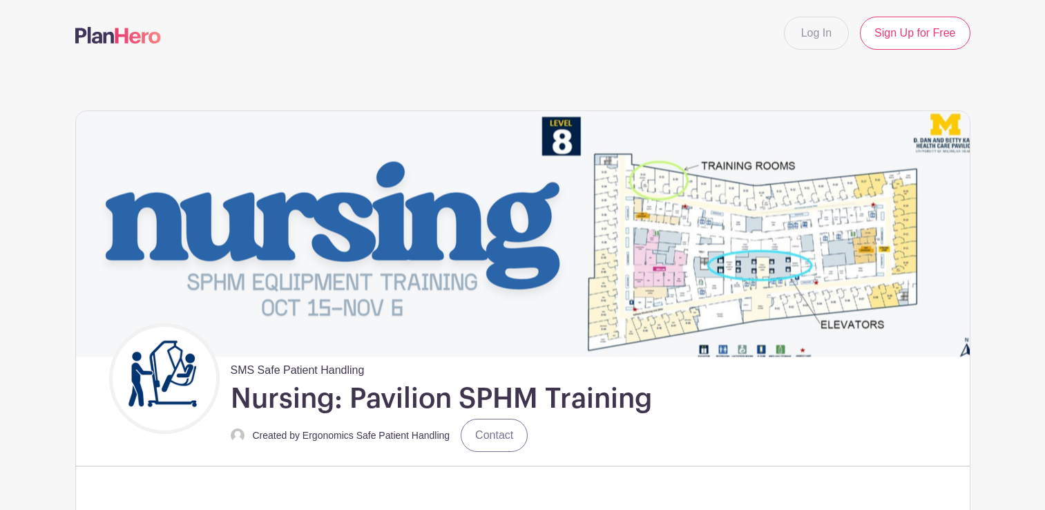 This screenshot has width=1045, height=510. I want to click on img: Untitled%20design.png, so click(164, 379).